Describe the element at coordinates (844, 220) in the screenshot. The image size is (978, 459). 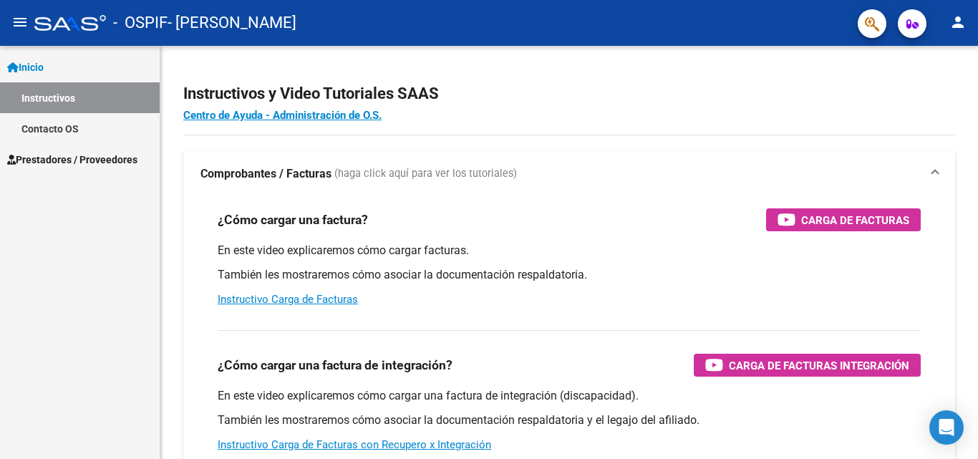
I see `button: Carga de Facturas` at that location.